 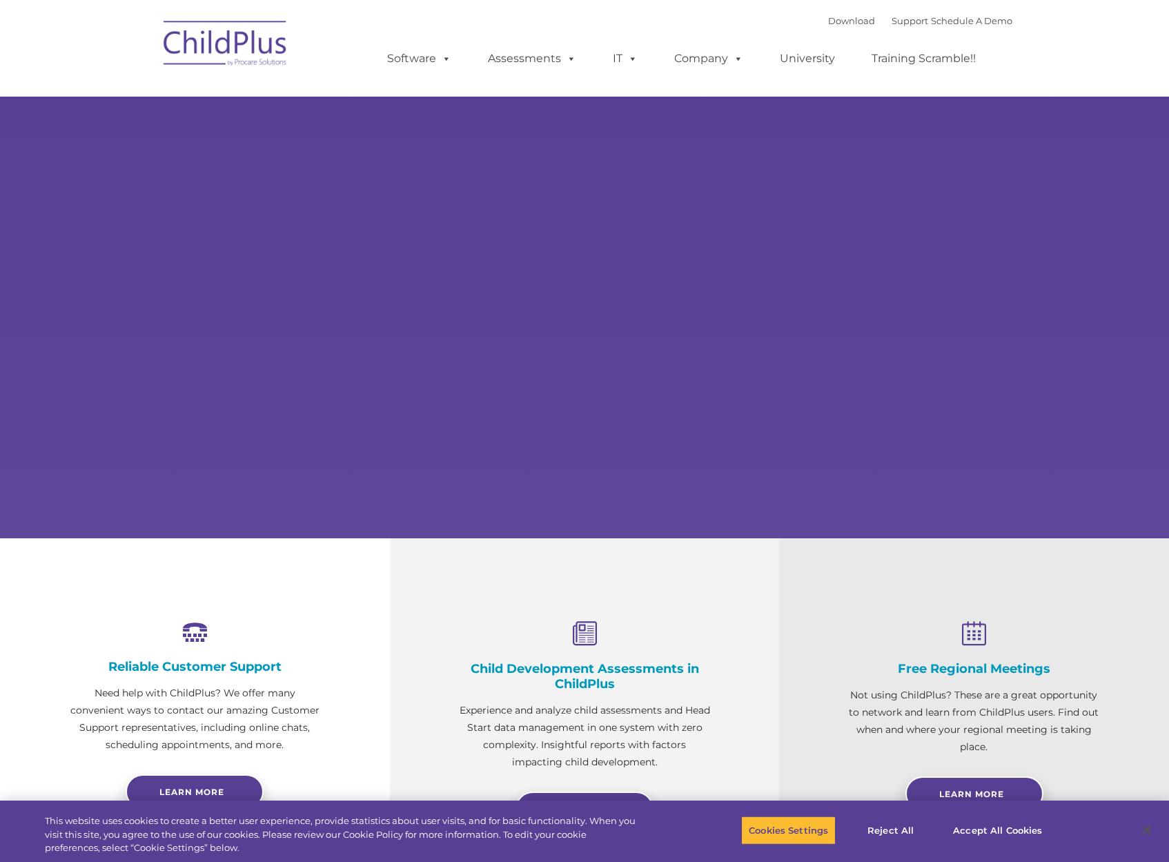 I want to click on a: Assessments, so click(x=532, y=59).